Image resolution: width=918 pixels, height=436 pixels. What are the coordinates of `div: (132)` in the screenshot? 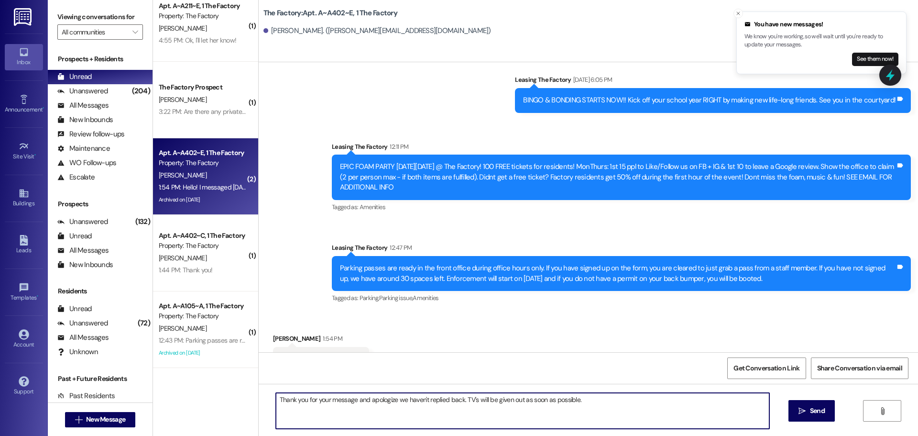 It's located at (142, 221).